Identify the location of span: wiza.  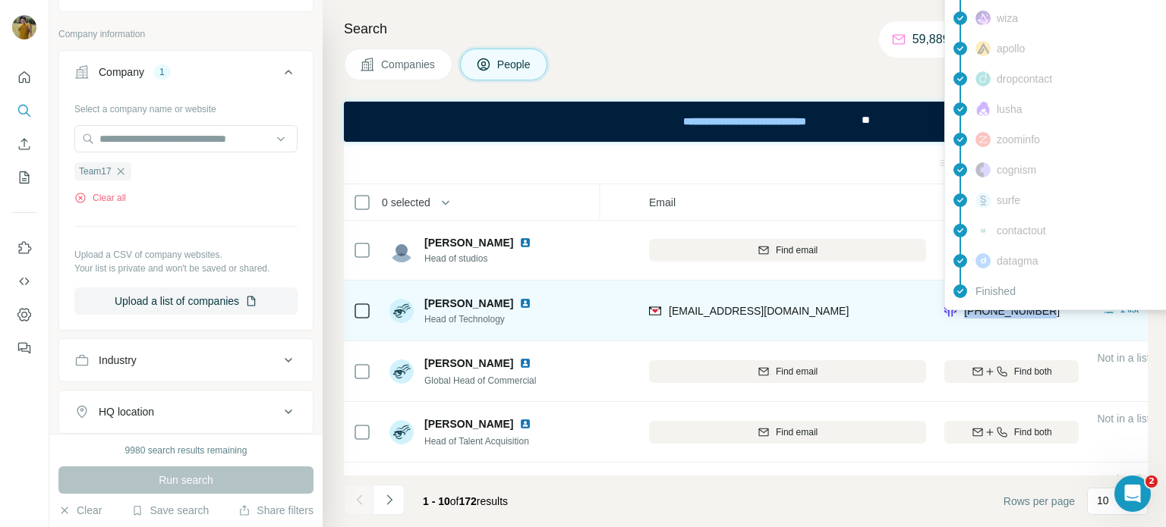
(1007, 18).